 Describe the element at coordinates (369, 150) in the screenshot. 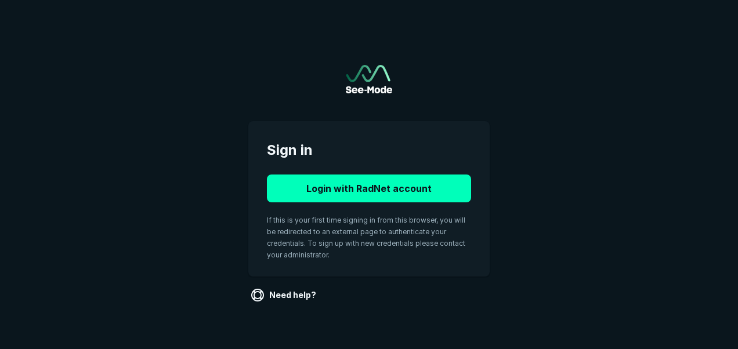

I see `span: Sign in` at that location.